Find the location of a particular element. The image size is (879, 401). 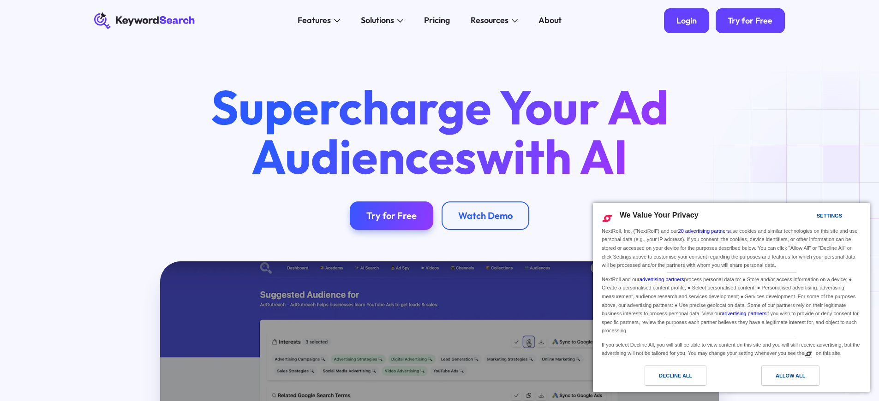

span: We Value Your Privacy is located at coordinates (659, 215).